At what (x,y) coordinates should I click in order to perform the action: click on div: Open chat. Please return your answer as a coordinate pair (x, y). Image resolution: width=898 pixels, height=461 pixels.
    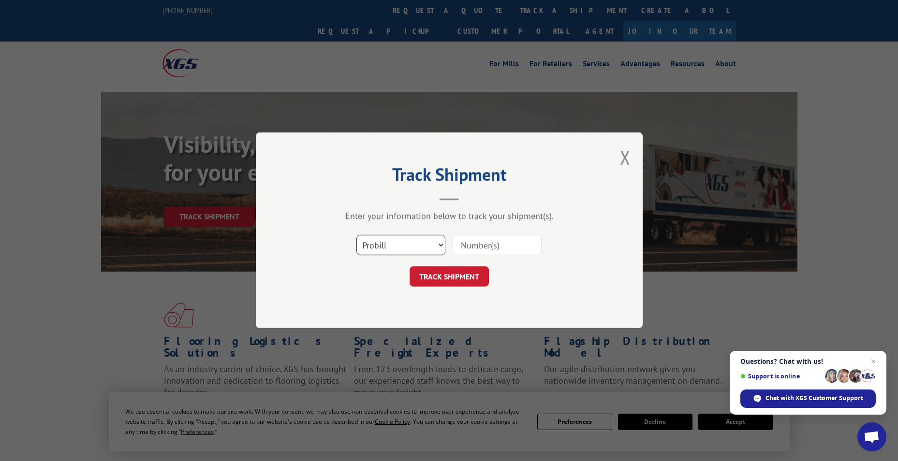
    Looking at the image, I should click on (872, 437).